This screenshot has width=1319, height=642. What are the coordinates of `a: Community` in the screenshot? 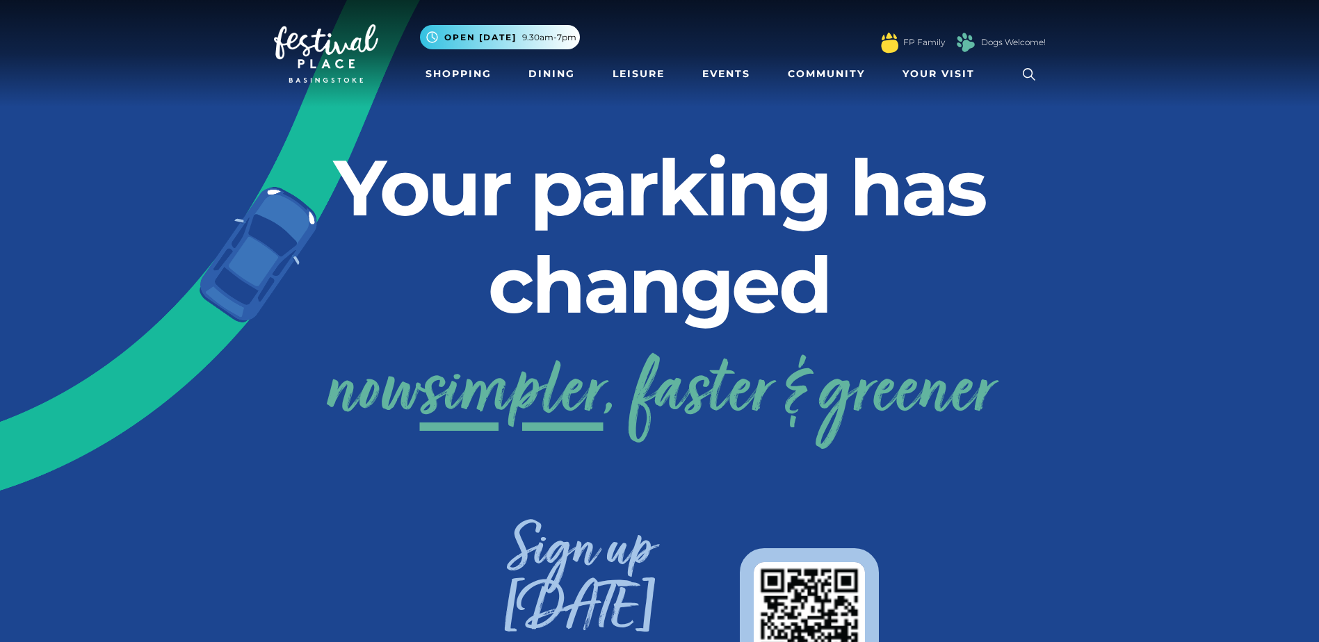 It's located at (826, 74).